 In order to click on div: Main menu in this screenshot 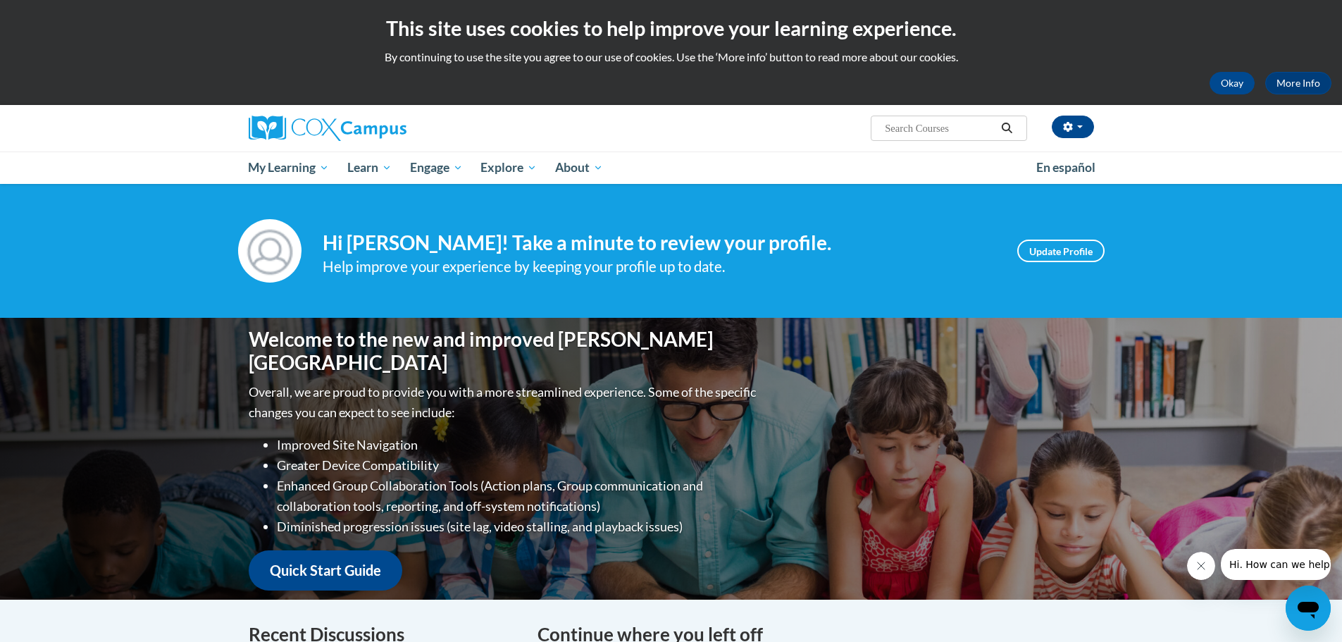, I will do `click(671, 168)`.